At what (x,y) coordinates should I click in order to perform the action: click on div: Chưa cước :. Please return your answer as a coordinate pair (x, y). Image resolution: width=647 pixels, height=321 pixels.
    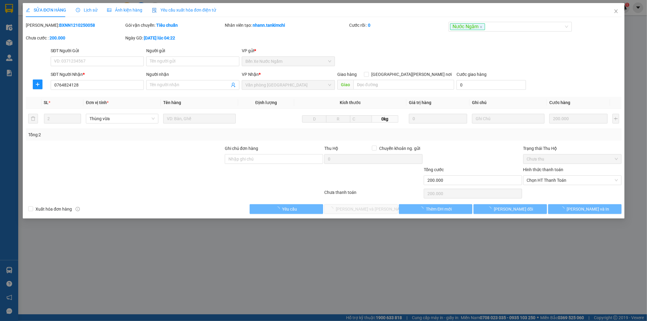
    Looking at the image, I should click on (75, 38).